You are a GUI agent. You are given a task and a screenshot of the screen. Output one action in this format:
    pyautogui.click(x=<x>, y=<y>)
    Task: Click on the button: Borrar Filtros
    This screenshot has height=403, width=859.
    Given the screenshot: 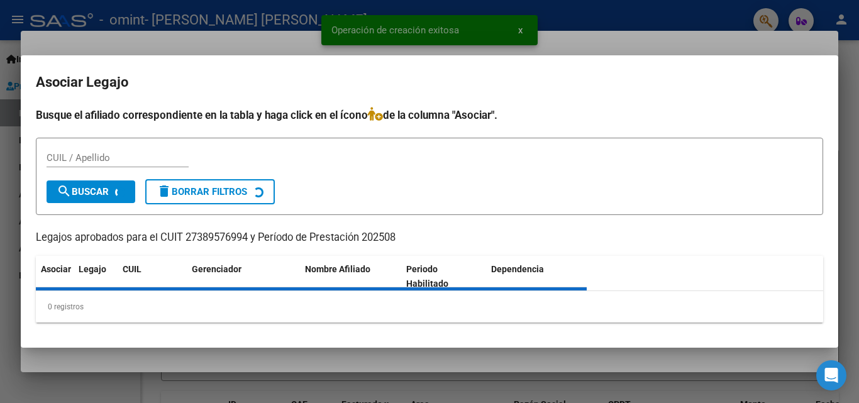 What is the action you would take?
    pyautogui.click(x=210, y=192)
    